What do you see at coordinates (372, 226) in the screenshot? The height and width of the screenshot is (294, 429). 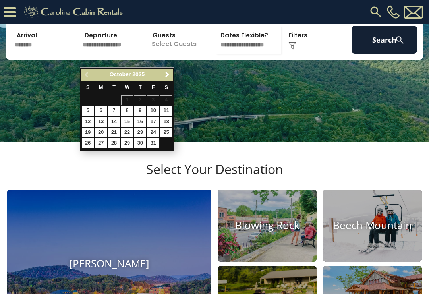 I see `a: Beech Mountain` at bounding box center [372, 226].